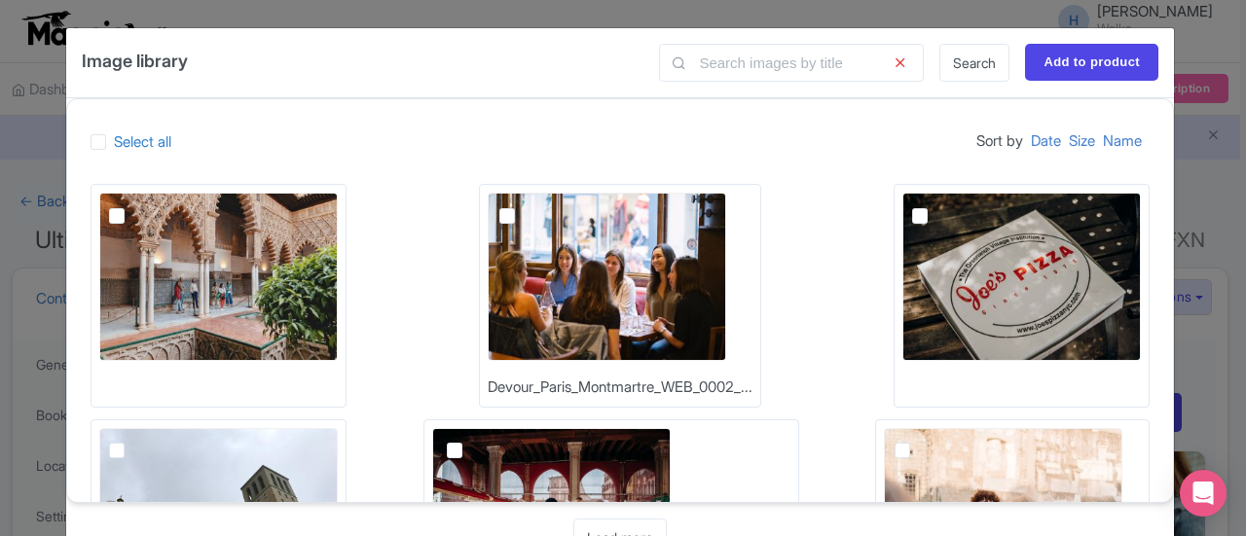  Describe the element at coordinates (218, 277) in the screenshot. I see `img: wr9hqgnrqfkxhbysszde.jpg` at that location.